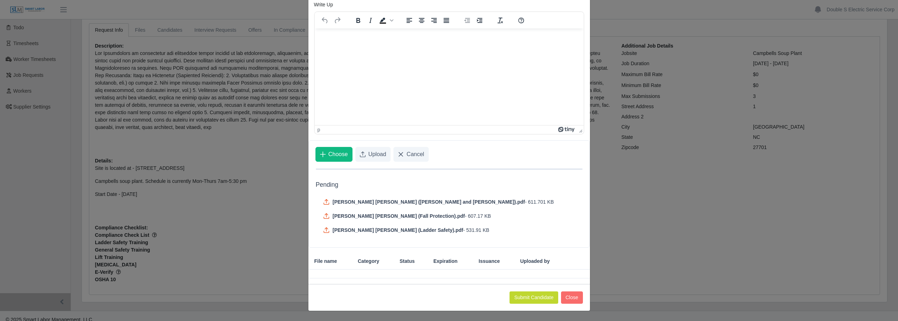 The height and width of the screenshot is (321, 898). What do you see at coordinates (476, 230) in the screenshot?
I see `span: - 531.91 KB` at bounding box center [476, 230].